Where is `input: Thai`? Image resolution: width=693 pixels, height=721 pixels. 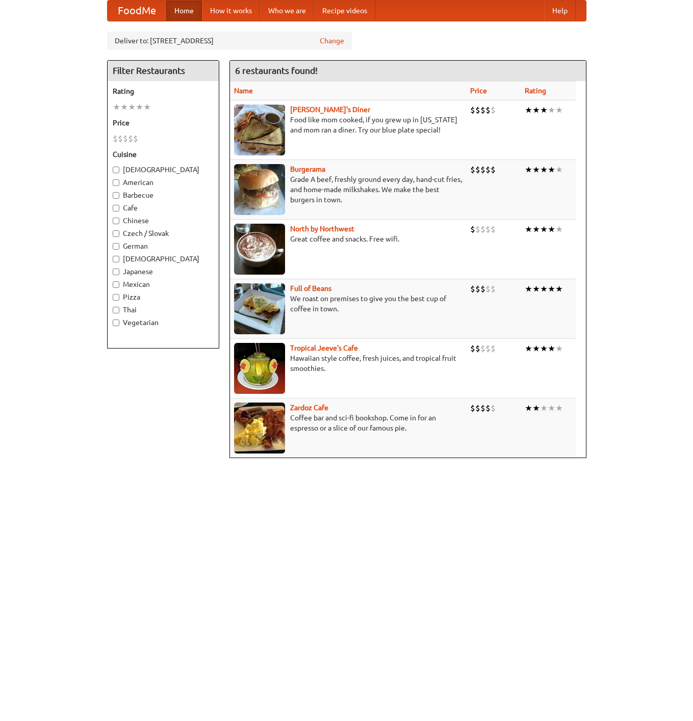
input: Thai is located at coordinates (116, 310).